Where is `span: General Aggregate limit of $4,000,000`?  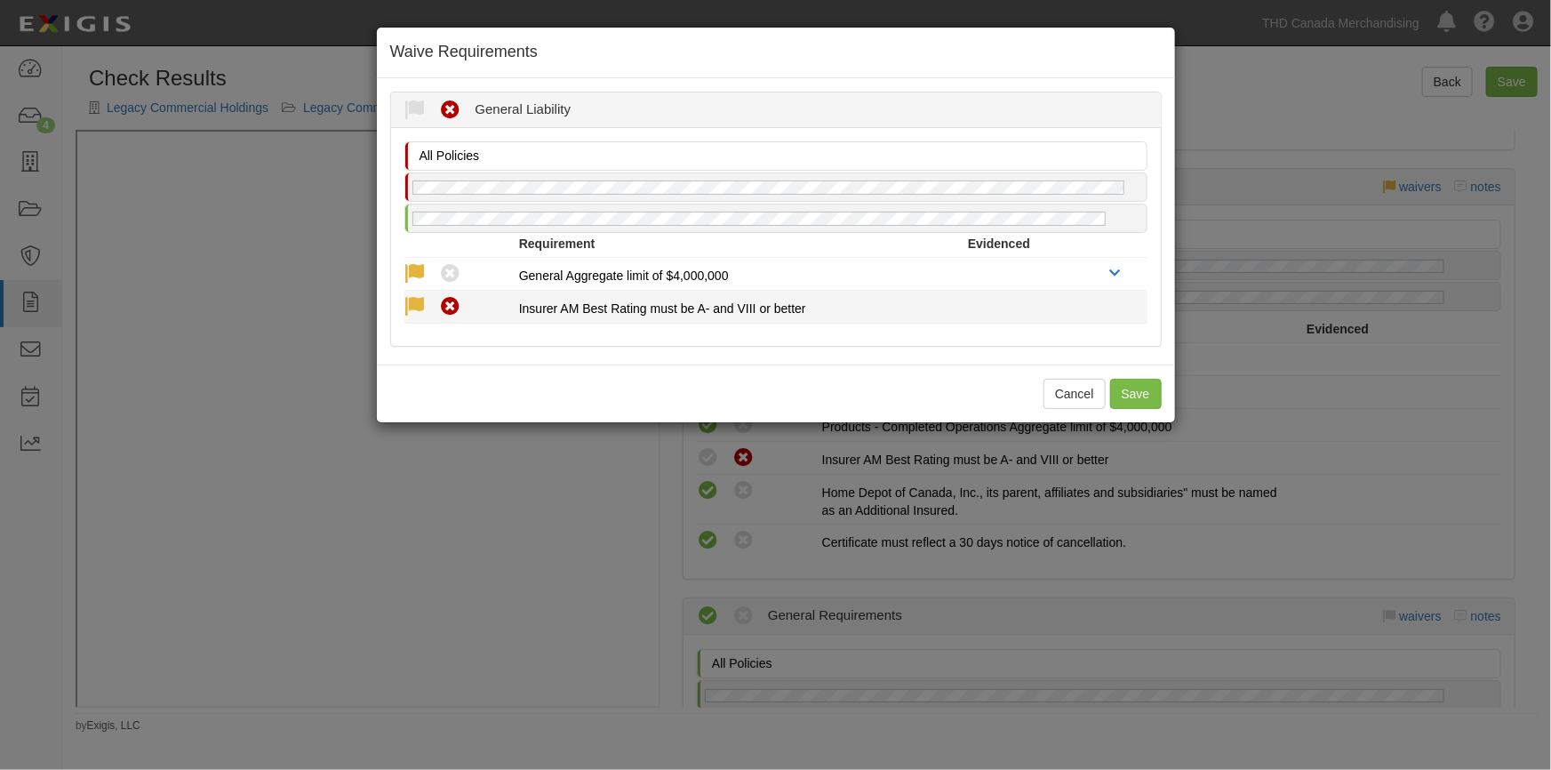 span: General Aggregate limit of $4,000,000 is located at coordinates (624, 276).